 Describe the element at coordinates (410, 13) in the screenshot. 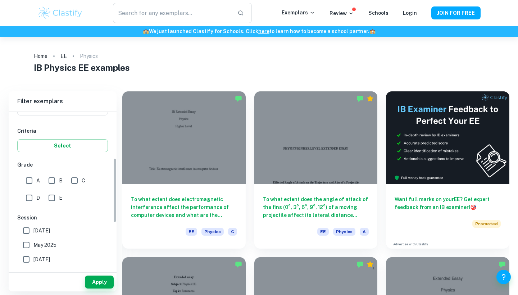

I see `a: Login` at that location.